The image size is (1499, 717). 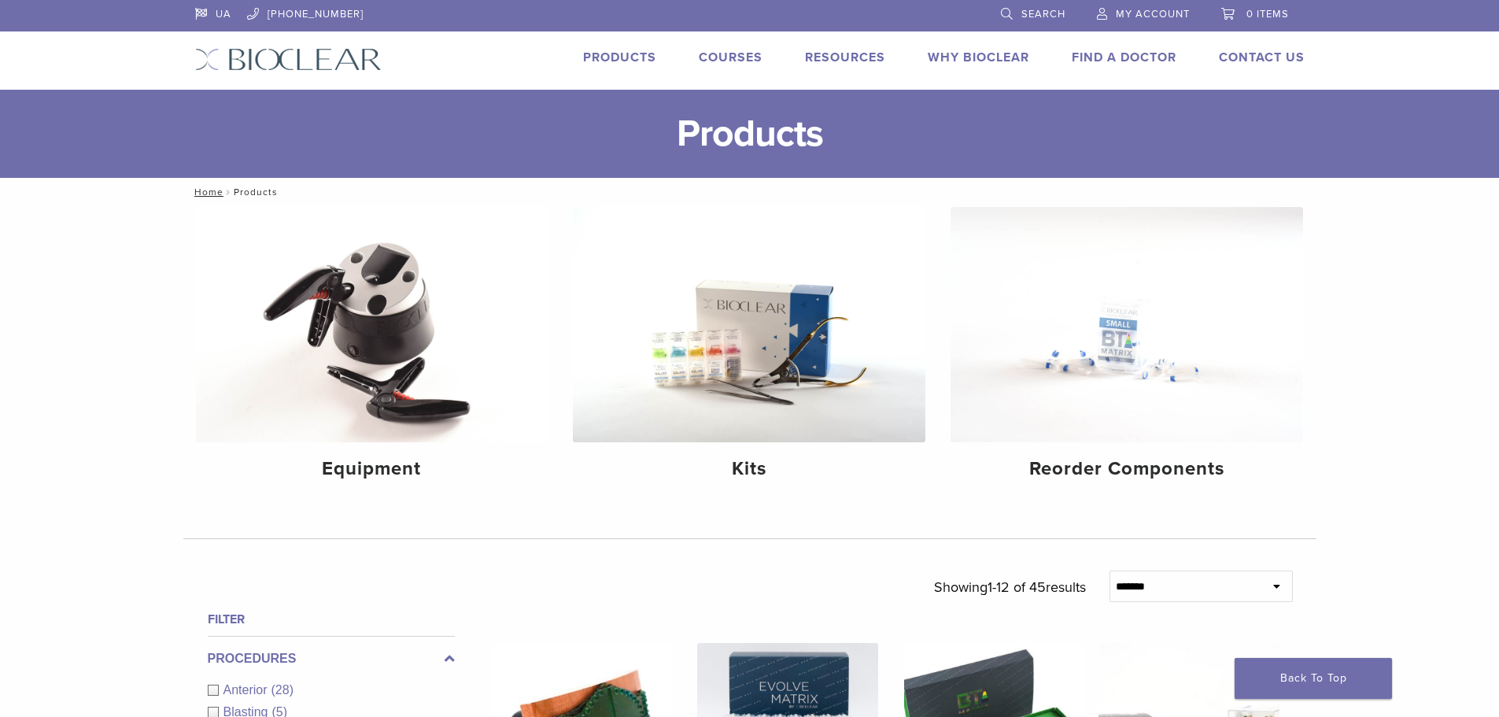 I want to click on span: Search, so click(x=1043, y=14).